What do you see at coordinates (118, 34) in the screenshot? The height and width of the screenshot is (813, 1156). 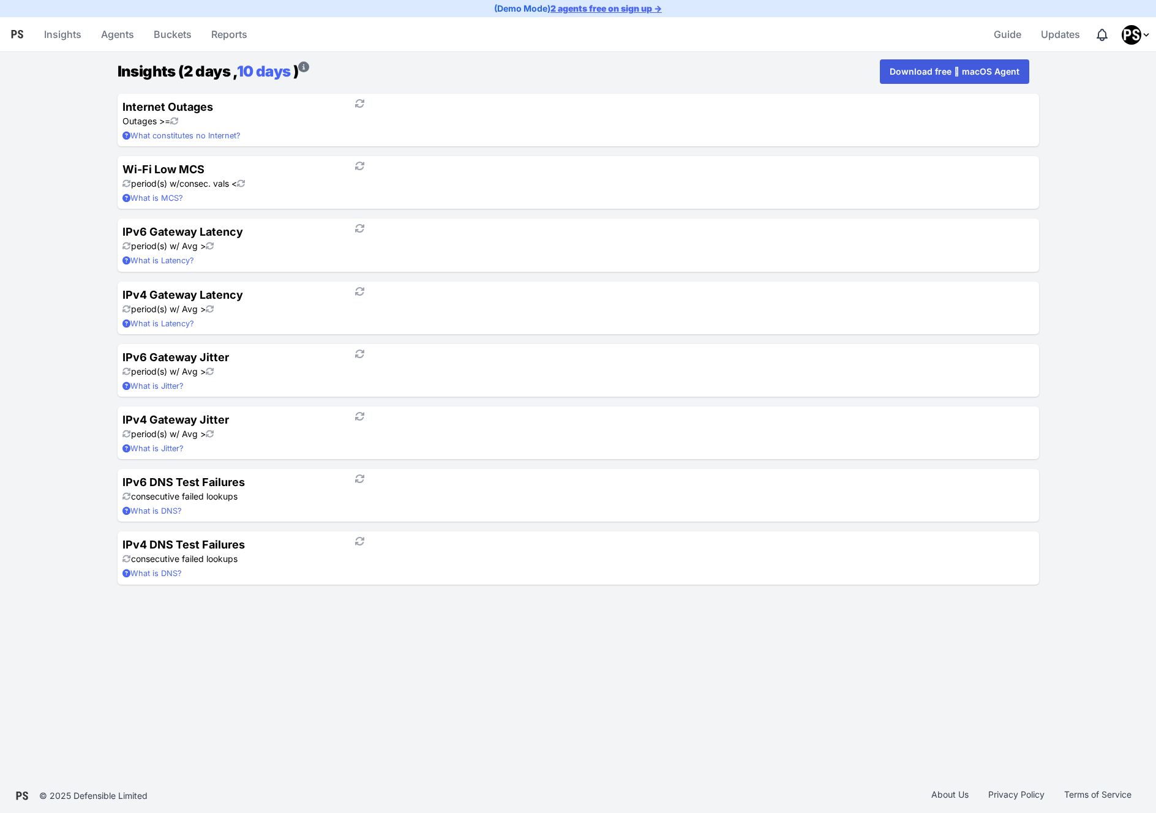 I see `a: Agents` at bounding box center [118, 34].